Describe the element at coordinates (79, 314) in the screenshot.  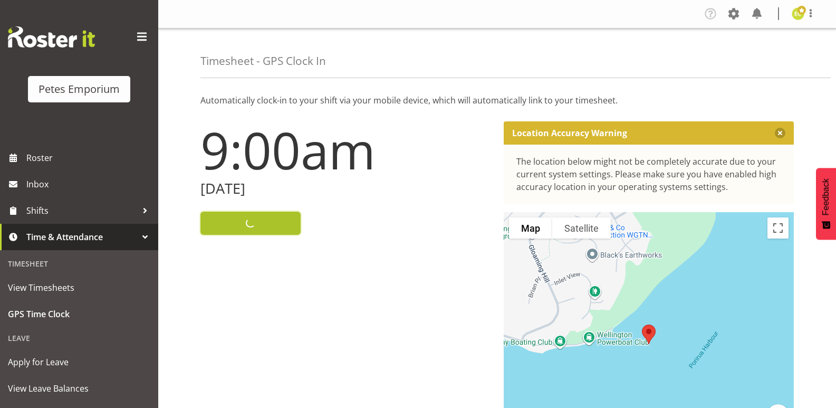
I see `a: GPS Time Clock` at that location.